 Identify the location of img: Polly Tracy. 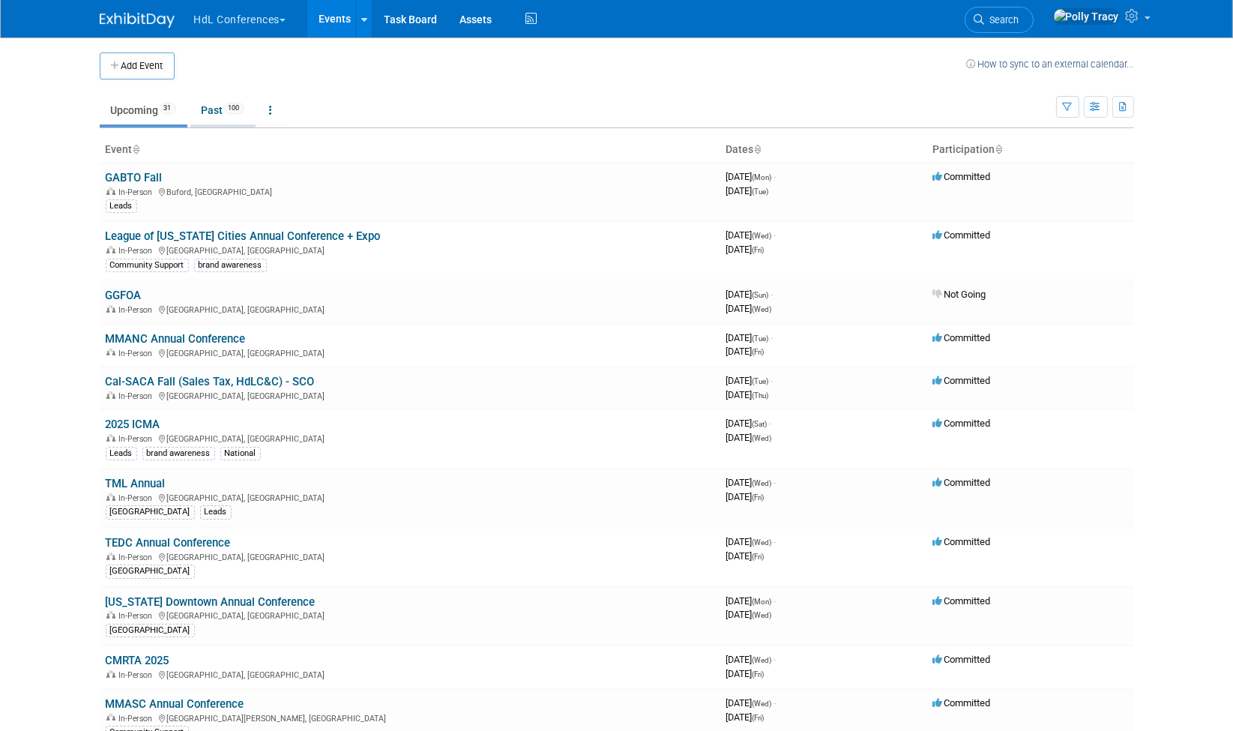
(1086, 16).